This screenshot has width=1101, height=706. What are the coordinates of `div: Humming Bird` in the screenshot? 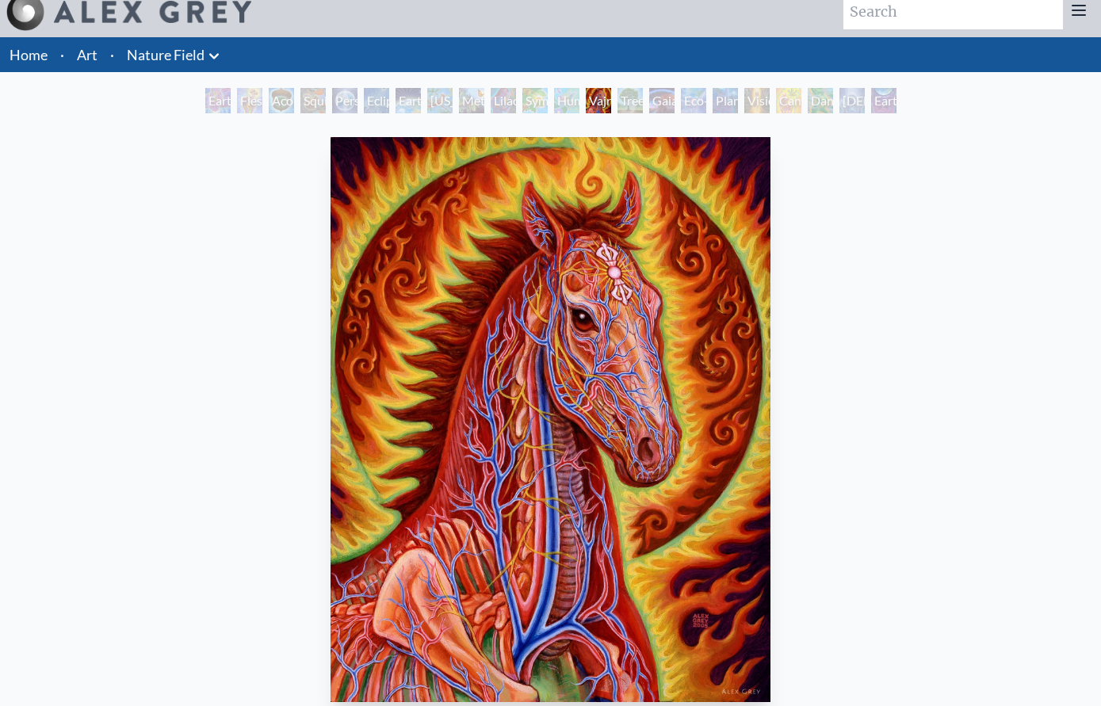 It's located at (567, 101).